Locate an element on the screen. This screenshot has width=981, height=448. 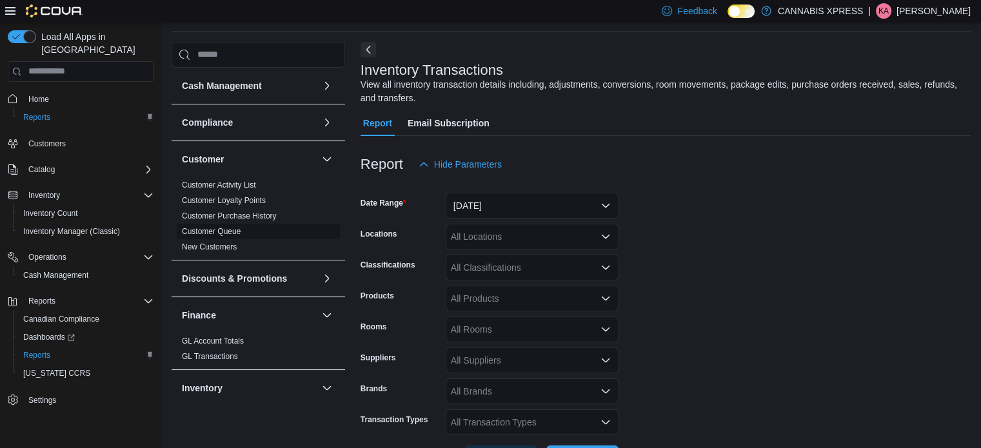
button: Next is located at coordinates (368, 50).